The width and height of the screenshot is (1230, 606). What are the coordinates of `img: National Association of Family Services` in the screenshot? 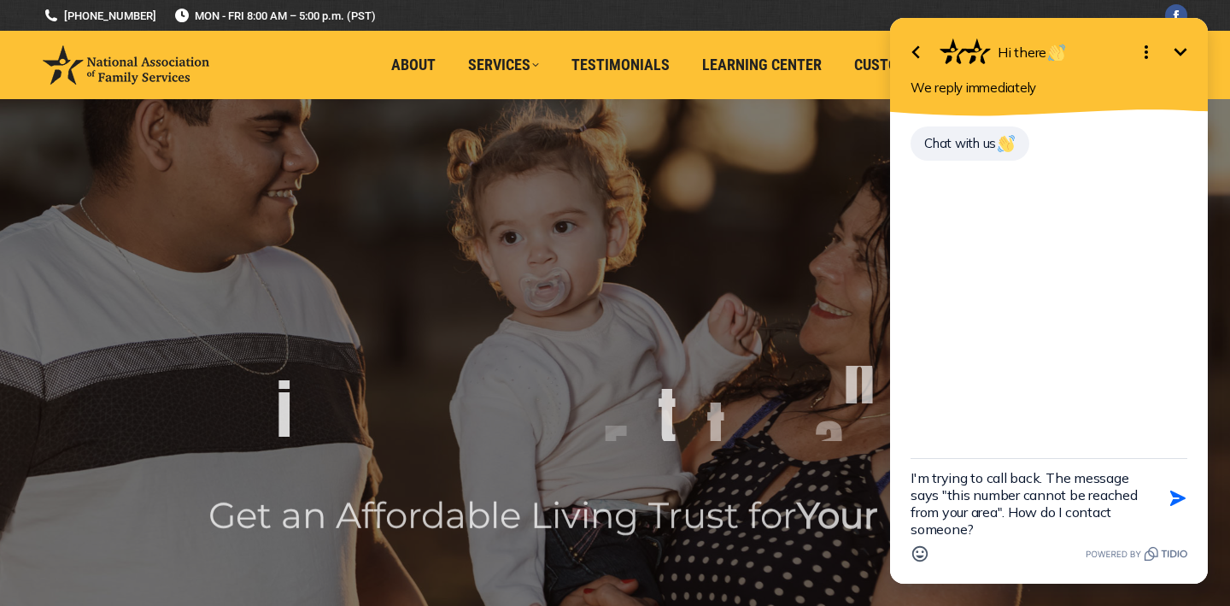 It's located at (126, 65).